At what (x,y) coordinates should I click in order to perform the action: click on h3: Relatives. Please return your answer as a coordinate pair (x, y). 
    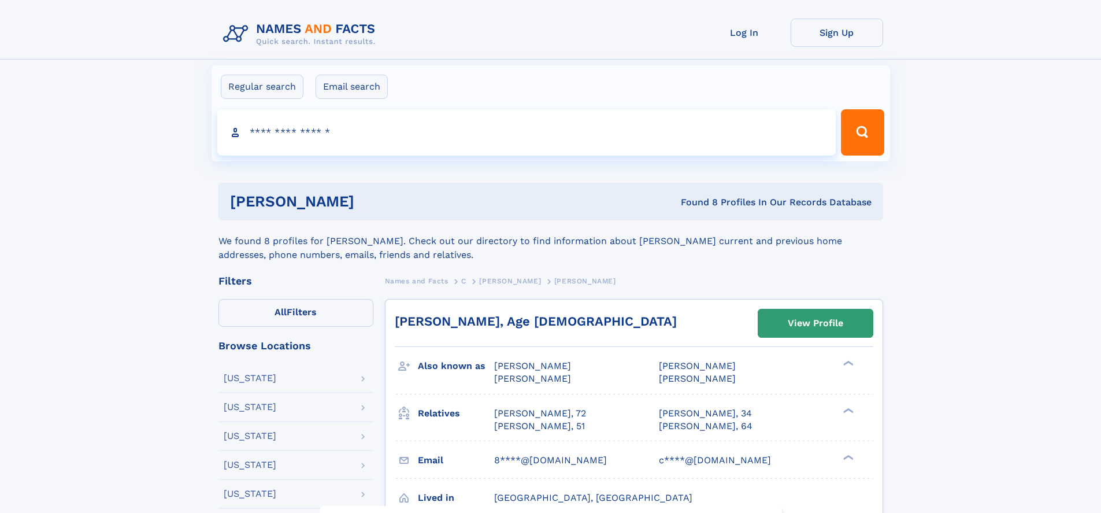
    Looking at the image, I should click on (456, 413).